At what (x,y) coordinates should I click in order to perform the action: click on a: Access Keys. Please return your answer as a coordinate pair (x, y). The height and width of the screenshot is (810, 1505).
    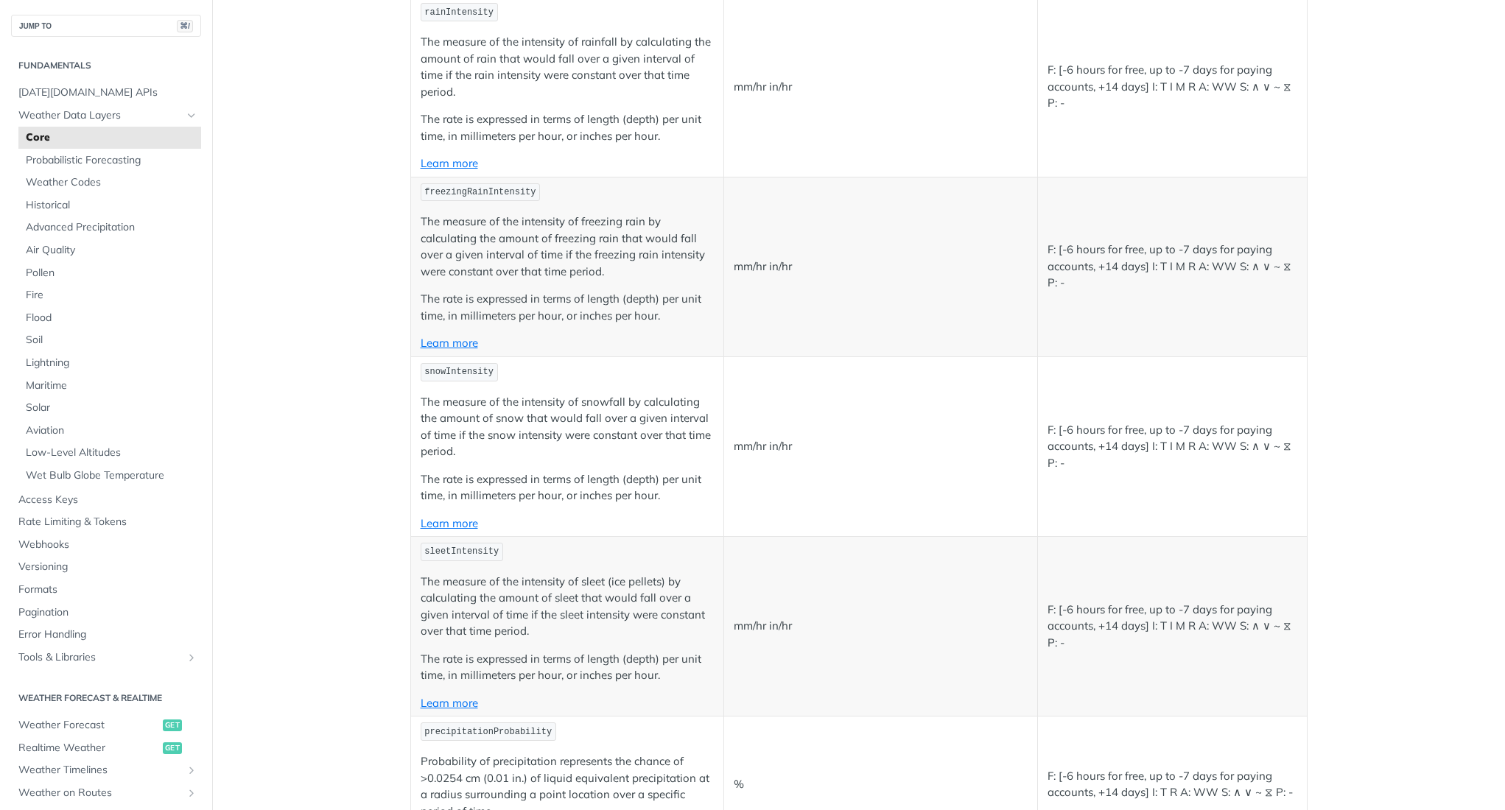
    Looking at the image, I should click on (106, 500).